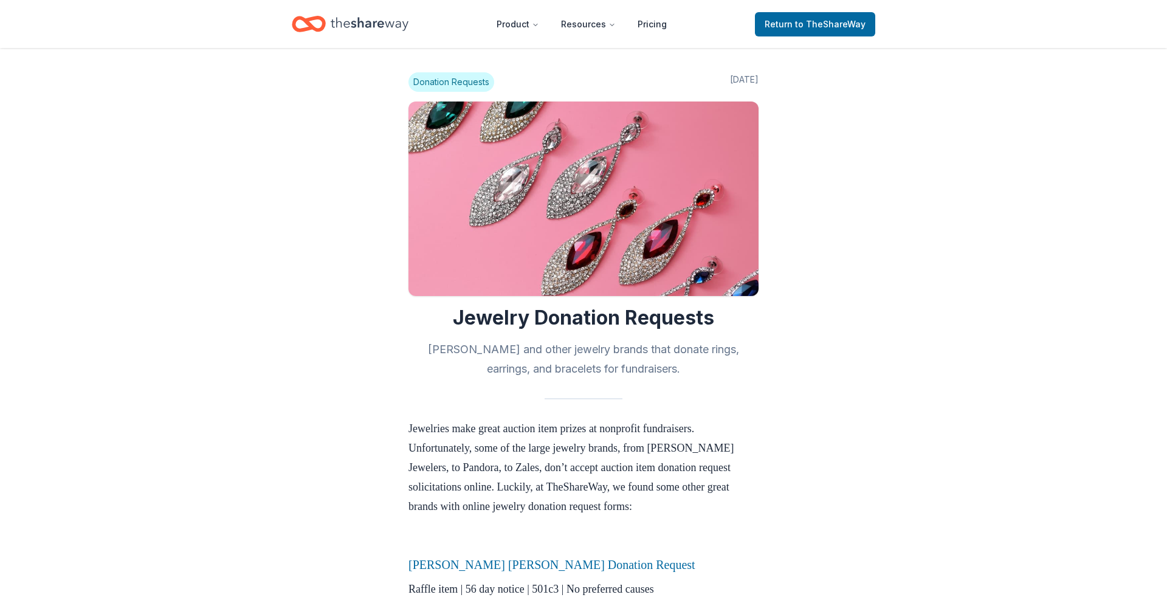 This screenshot has height=603, width=1167. What do you see at coordinates (815, 24) in the screenshot?
I see `span: Return` at bounding box center [815, 24].